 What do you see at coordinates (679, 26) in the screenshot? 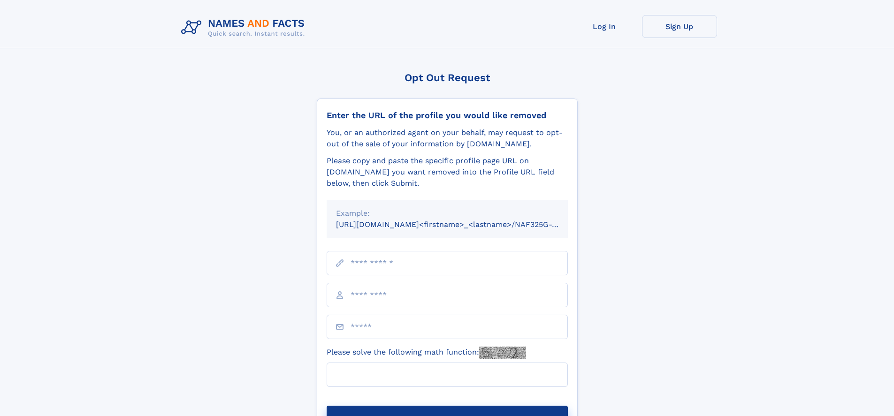
I see `a: Sign Up` at bounding box center [679, 26].